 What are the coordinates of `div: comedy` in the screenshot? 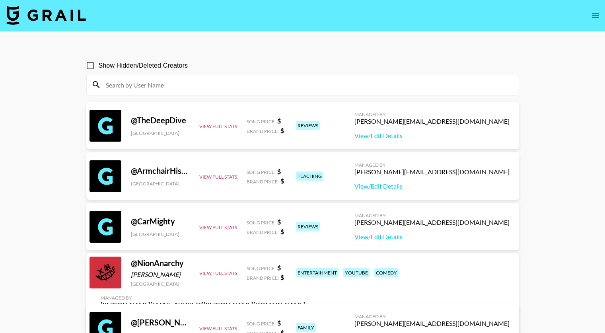 It's located at (386, 273).